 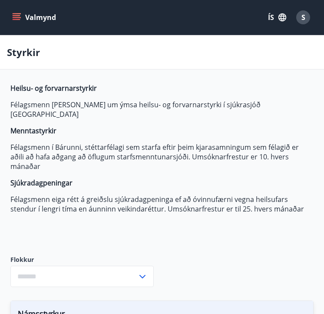 What do you see at coordinates (82, 260) in the screenshot?
I see `label: Flokkur` at bounding box center [82, 260].